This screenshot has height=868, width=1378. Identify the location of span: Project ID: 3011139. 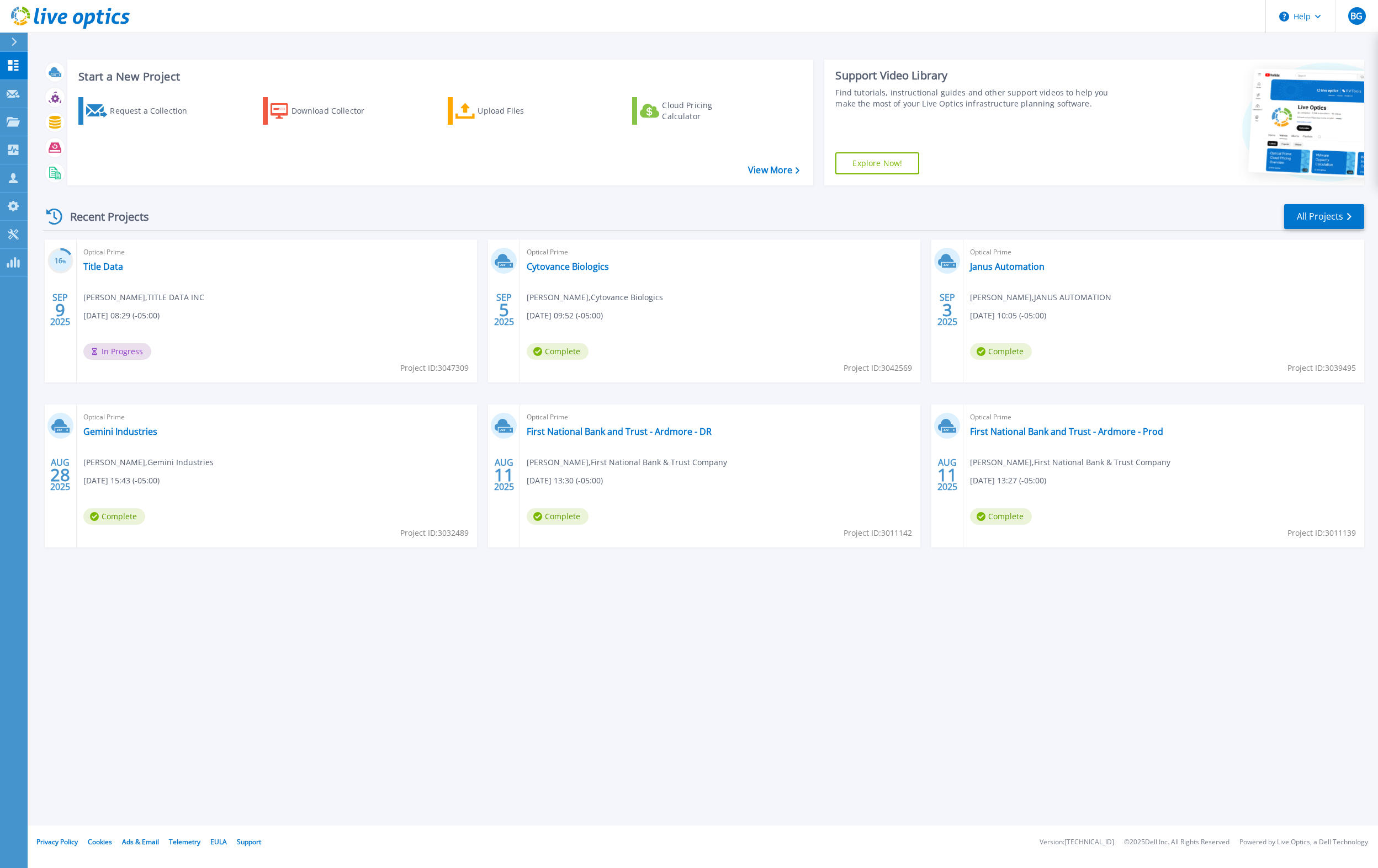
(1322, 533).